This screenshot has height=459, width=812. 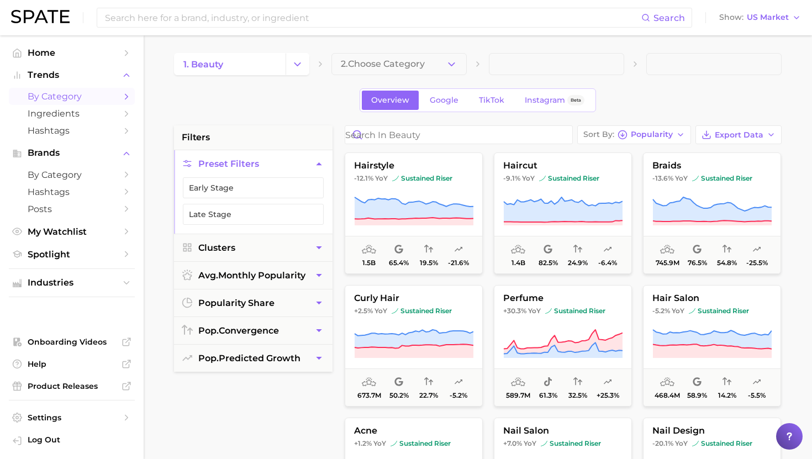 What do you see at coordinates (196, 138) in the screenshot?
I see `span: filters` at bounding box center [196, 138].